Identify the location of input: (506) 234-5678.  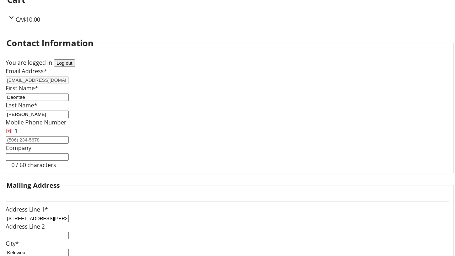
(37, 140).